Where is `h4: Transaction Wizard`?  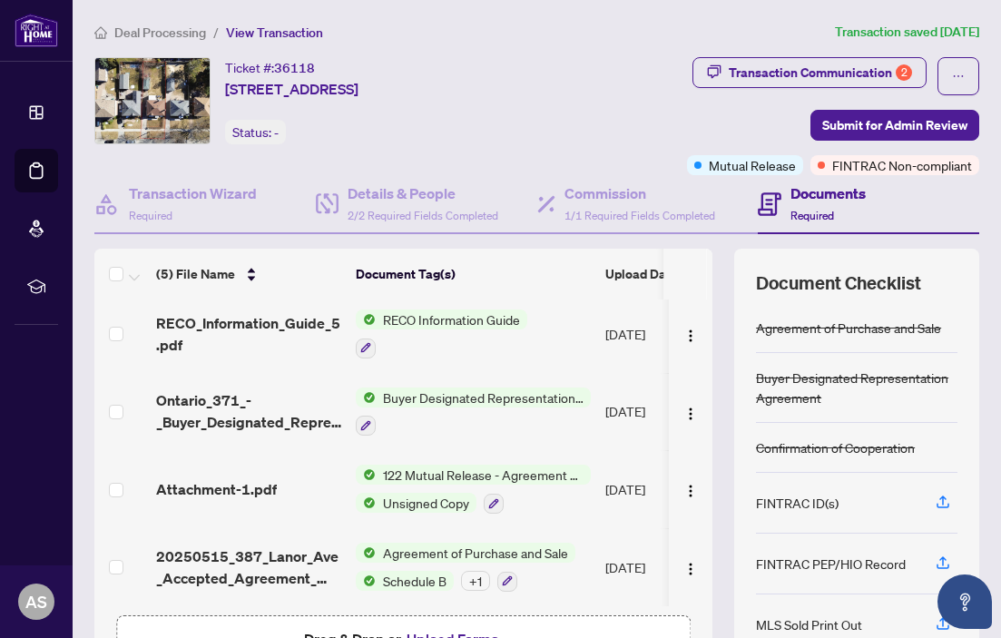
h4: Transaction Wizard is located at coordinates (192, 193).